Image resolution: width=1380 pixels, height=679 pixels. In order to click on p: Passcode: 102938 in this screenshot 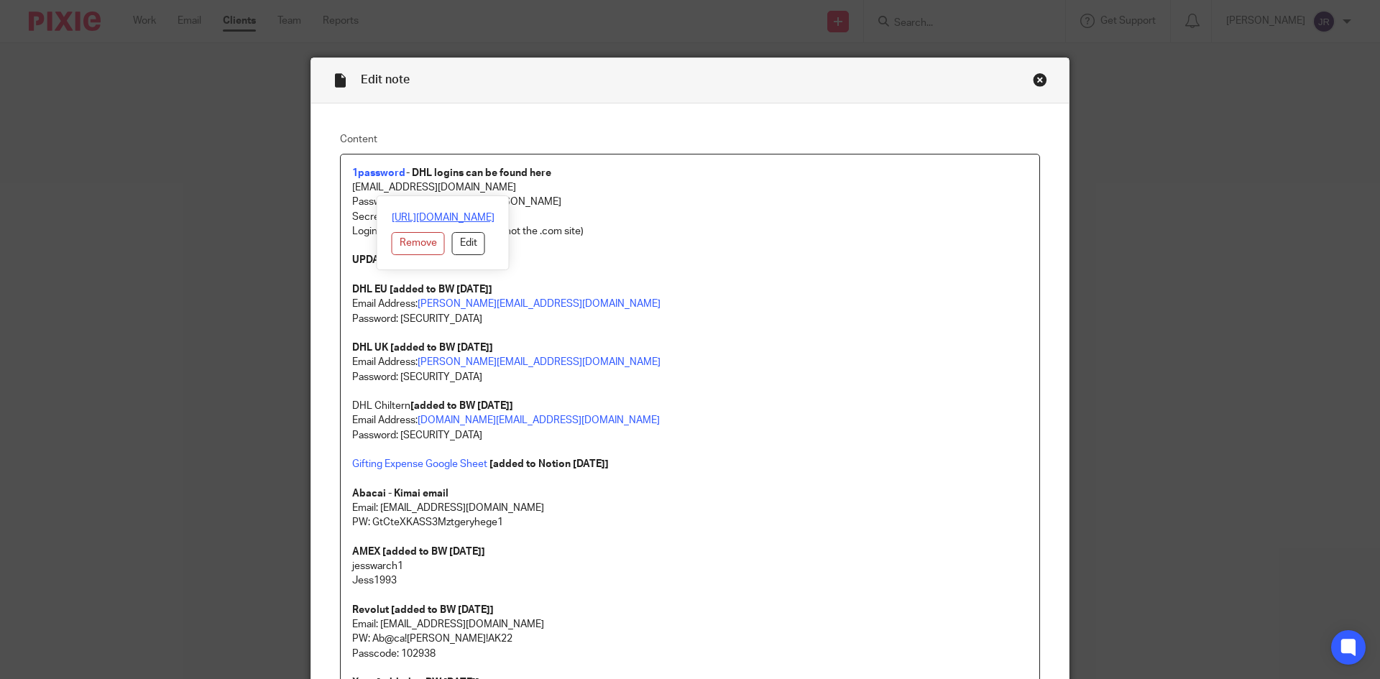, I will do `click(690, 654)`.